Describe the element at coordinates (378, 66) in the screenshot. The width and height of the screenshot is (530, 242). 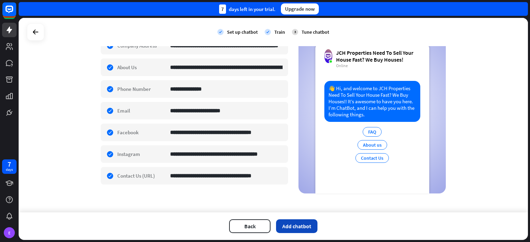
I see `div: Online` at that location.